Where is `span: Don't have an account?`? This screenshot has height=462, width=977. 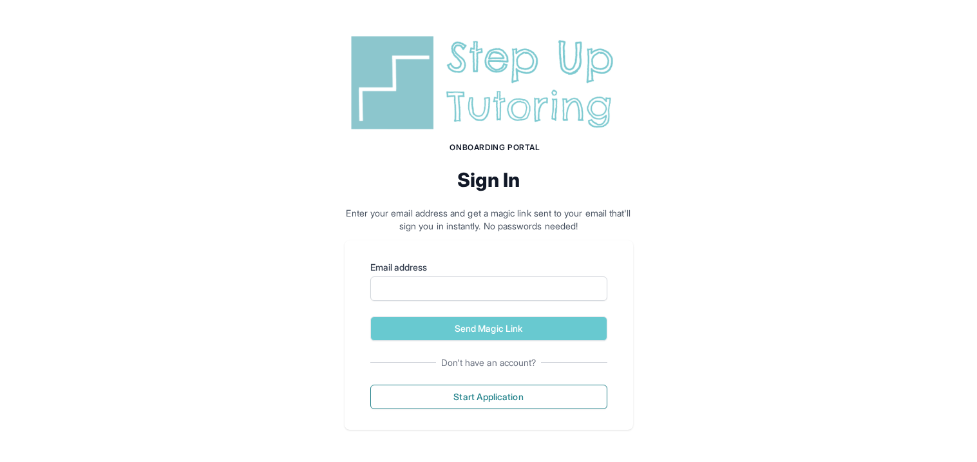 span: Don't have an account? is located at coordinates (489, 363).